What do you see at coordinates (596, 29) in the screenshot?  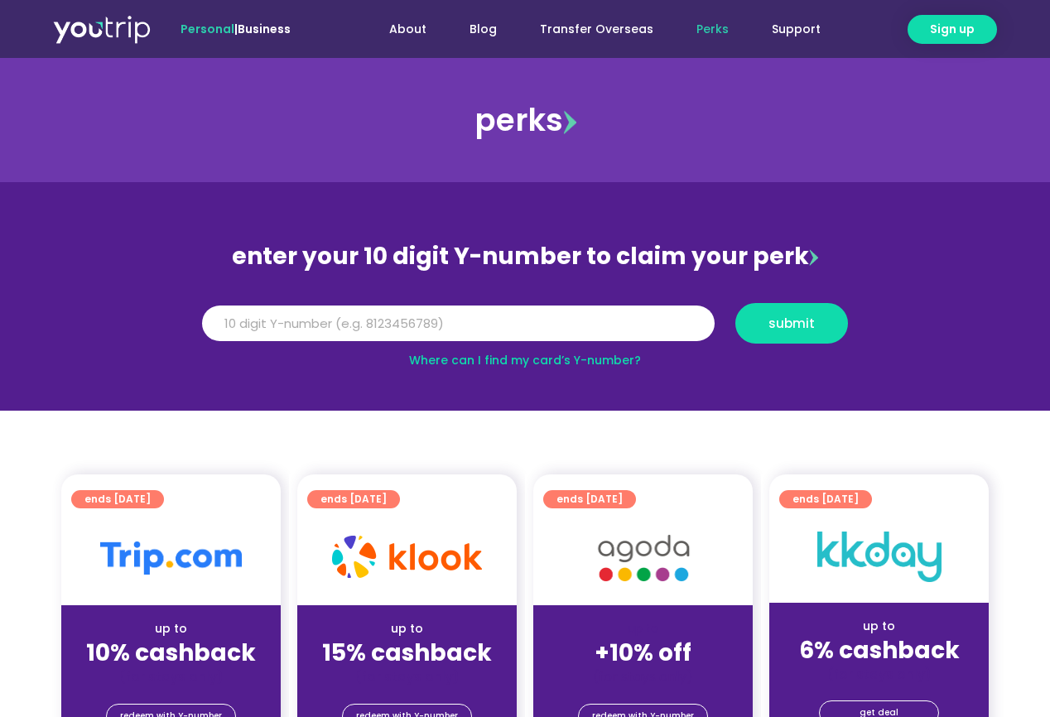 I see `a: Transfer Overseas` at bounding box center [596, 29].